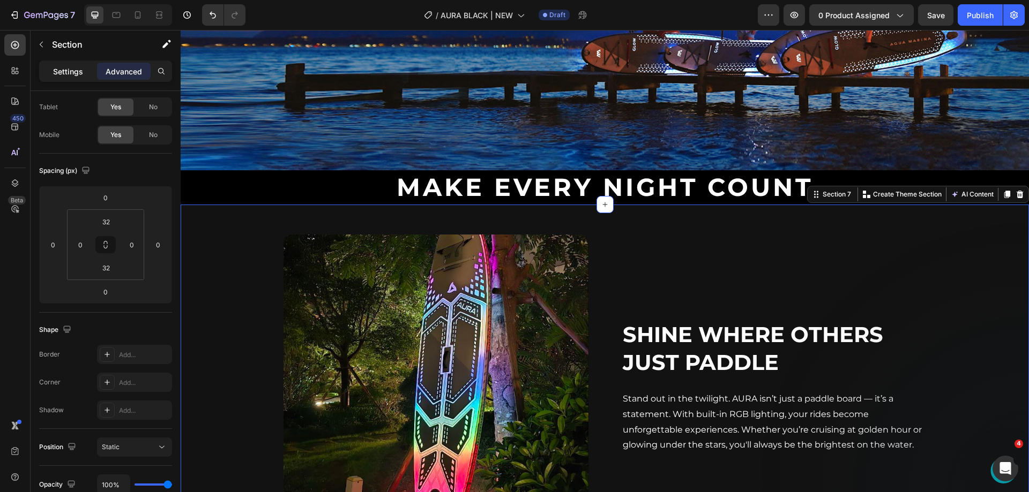 This screenshot has height=492, width=1029. What do you see at coordinates (42, 15) in the screenshot?
I see `button: 7` at bounding box center [42, 15].